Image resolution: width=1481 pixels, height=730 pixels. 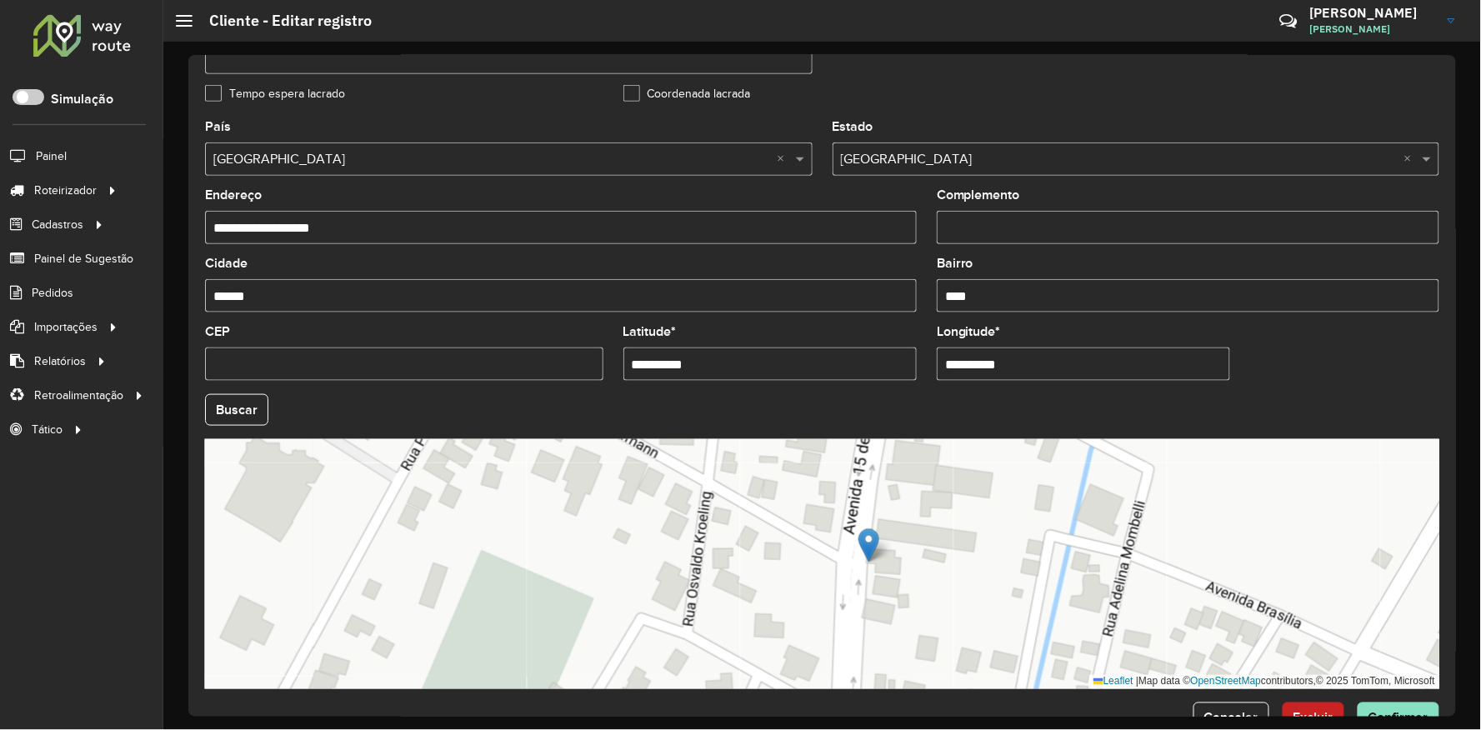 What do you see at coordinates (226, 263) in the screenshot?
I see `label: Cidade` at bounding box center [226, 263].